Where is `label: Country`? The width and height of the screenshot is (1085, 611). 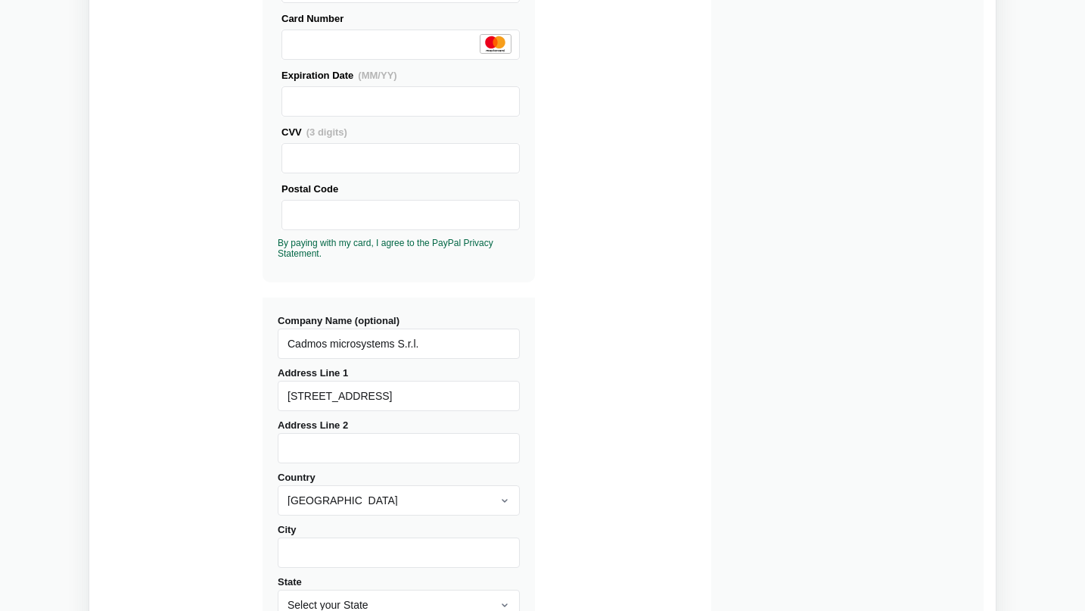
label: Country is located at coordinates (399, 494).